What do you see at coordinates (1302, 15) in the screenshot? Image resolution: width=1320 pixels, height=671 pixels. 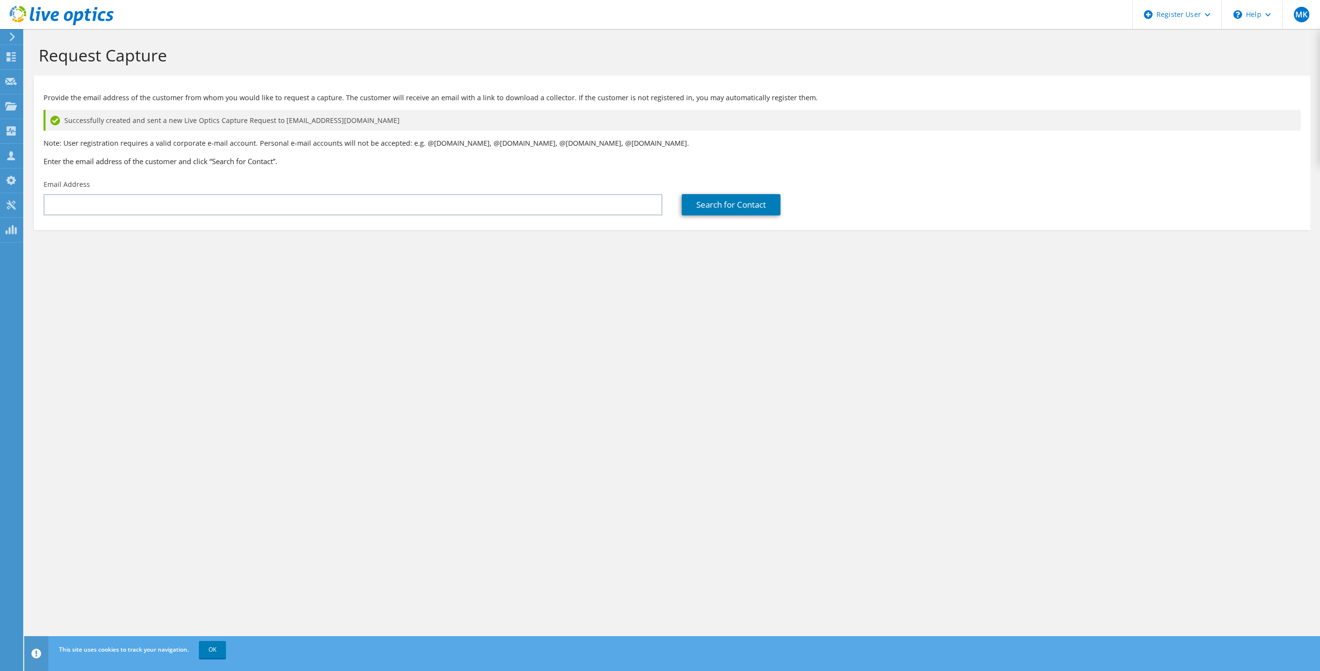 I see `span: MK` at bounding box center [1302, 15].